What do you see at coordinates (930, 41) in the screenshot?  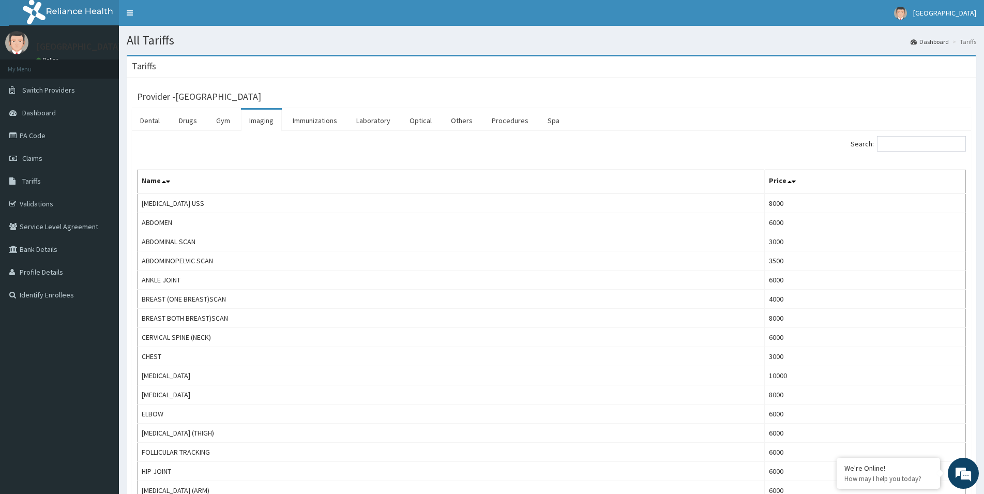 I see `a: Dashboard` at bounding box center [930, 41].